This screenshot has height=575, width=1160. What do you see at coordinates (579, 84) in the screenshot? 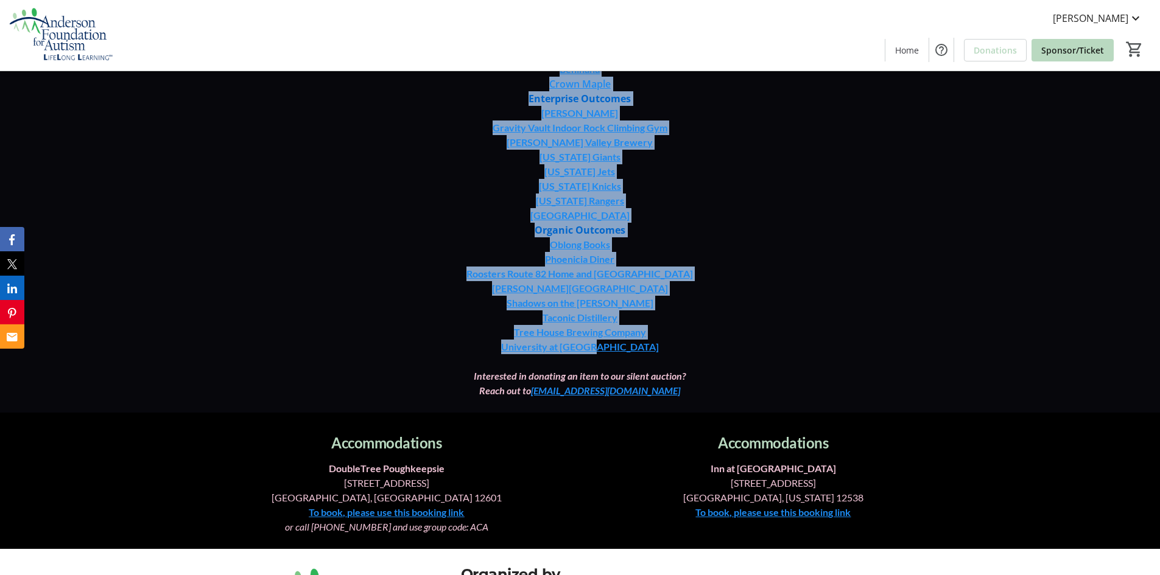
I see `a: Crown Maple` at bounding box center [579, 84].